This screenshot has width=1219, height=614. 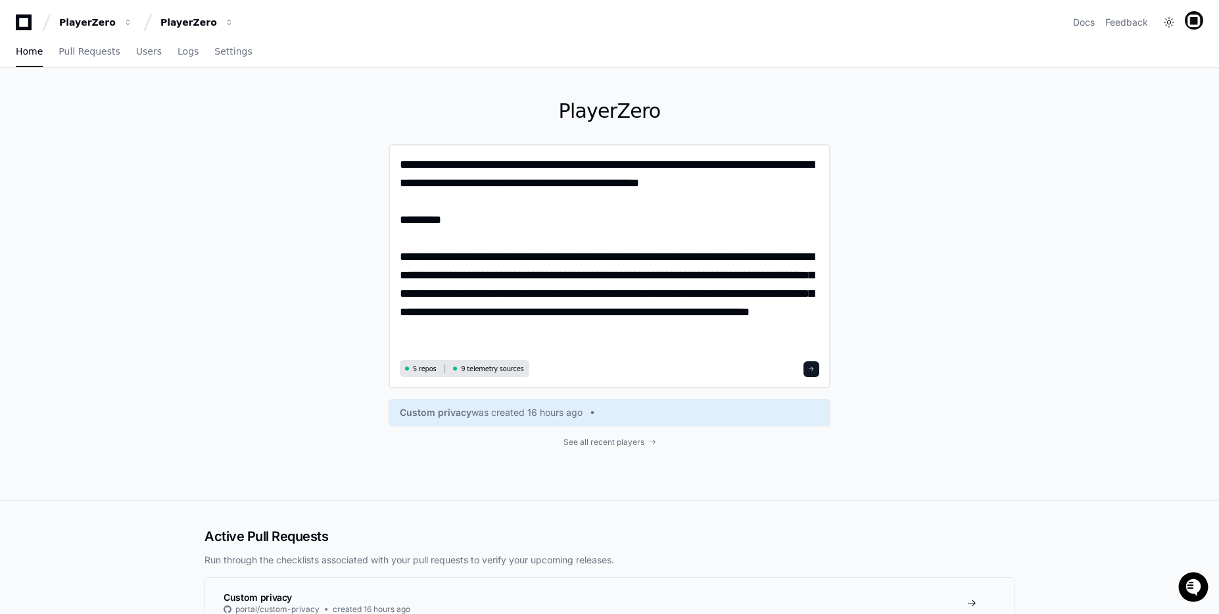 What do you see at coordinates (29, 52) in the screenshot?
I see `a: Home` at bounding box center [29, 52].